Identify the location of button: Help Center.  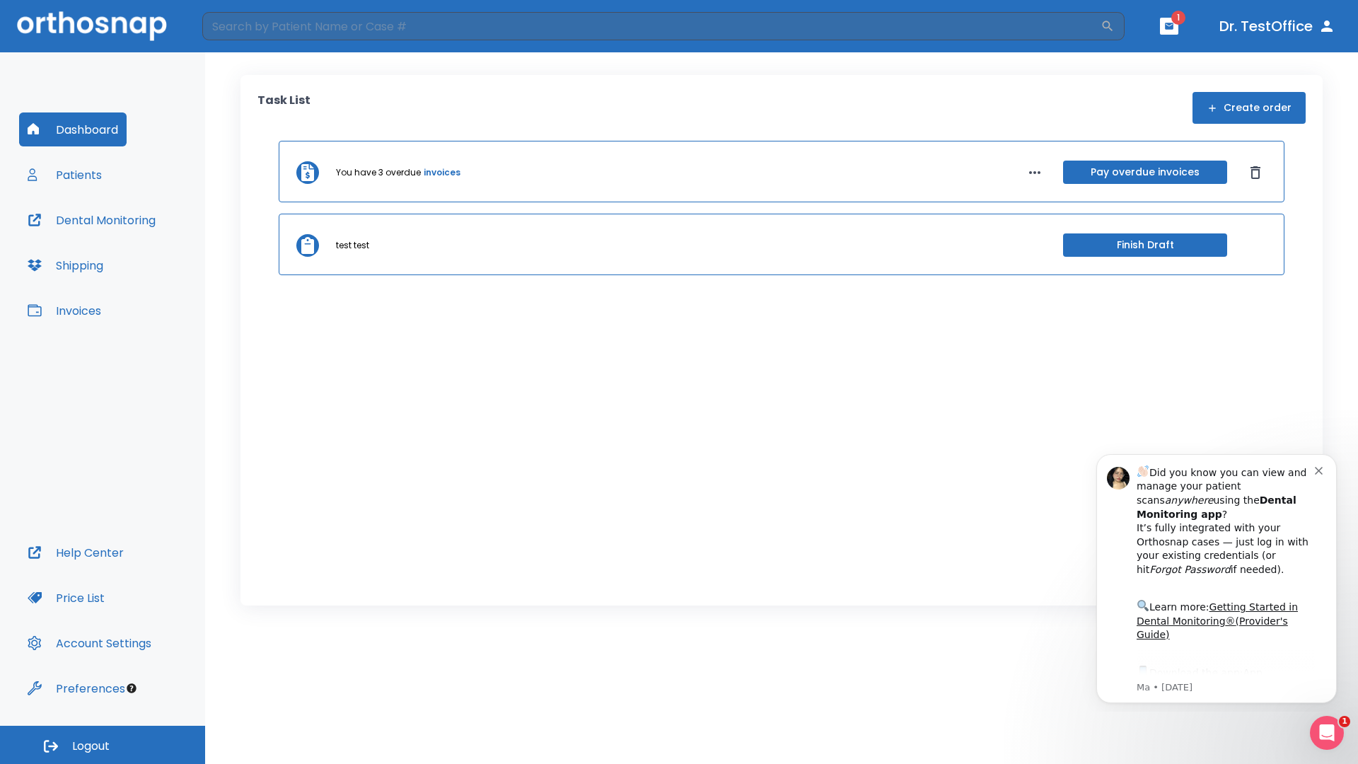
(76, 552).